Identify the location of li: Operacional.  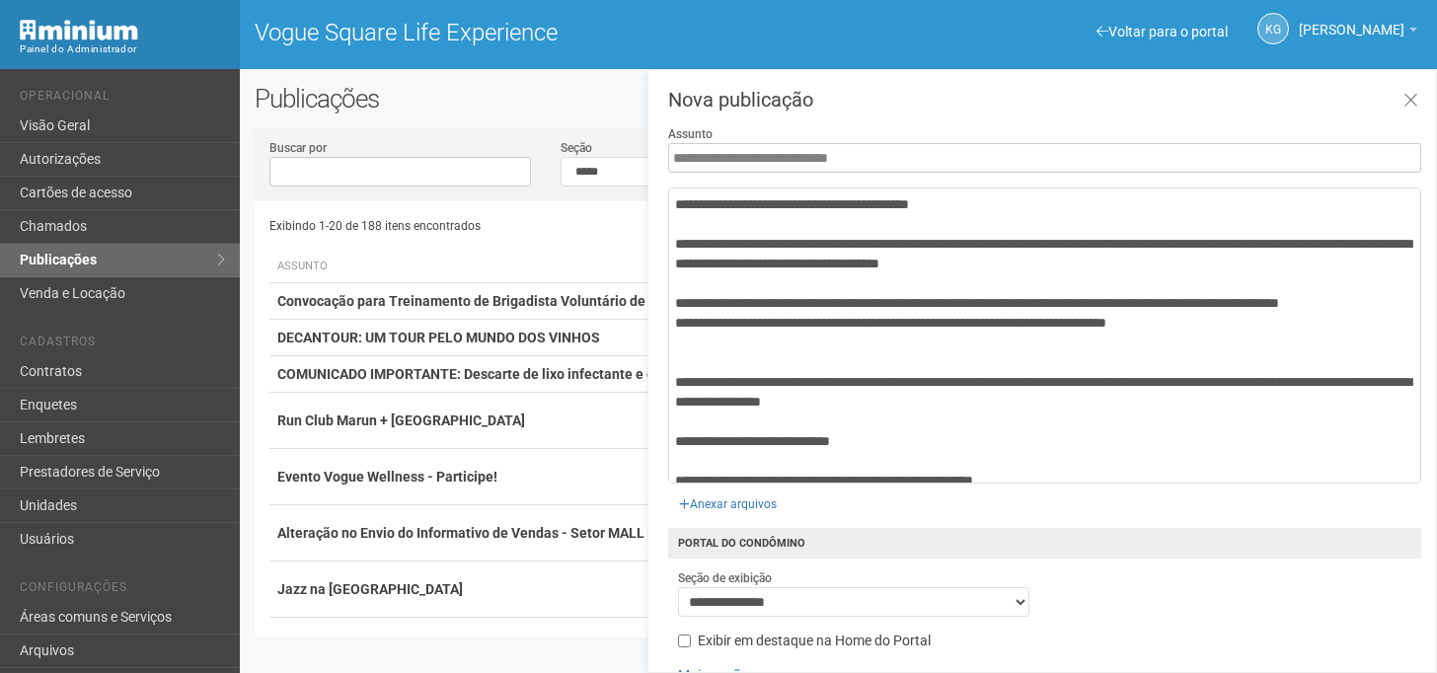
(122, 99).